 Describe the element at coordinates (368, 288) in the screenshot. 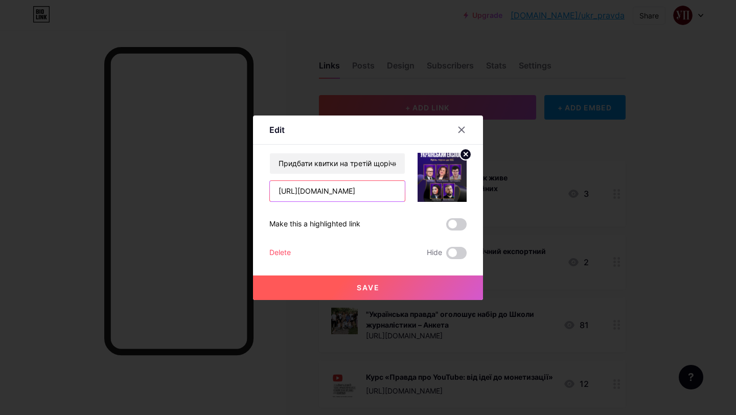

I see `button: Save` at that location.